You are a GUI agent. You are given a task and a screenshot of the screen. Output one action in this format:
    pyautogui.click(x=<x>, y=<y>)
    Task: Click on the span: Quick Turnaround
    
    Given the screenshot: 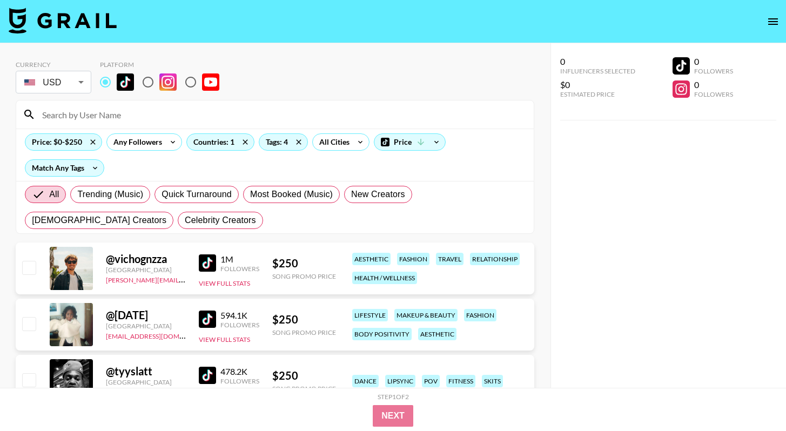 What is the action you would take?
    pyautogui.click(x=197, y=194)
    